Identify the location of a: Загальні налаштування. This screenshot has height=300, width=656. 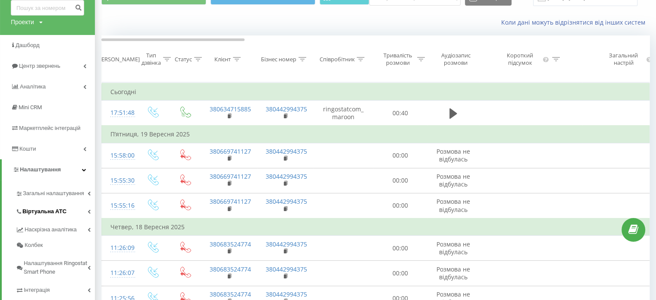
(55, 192).